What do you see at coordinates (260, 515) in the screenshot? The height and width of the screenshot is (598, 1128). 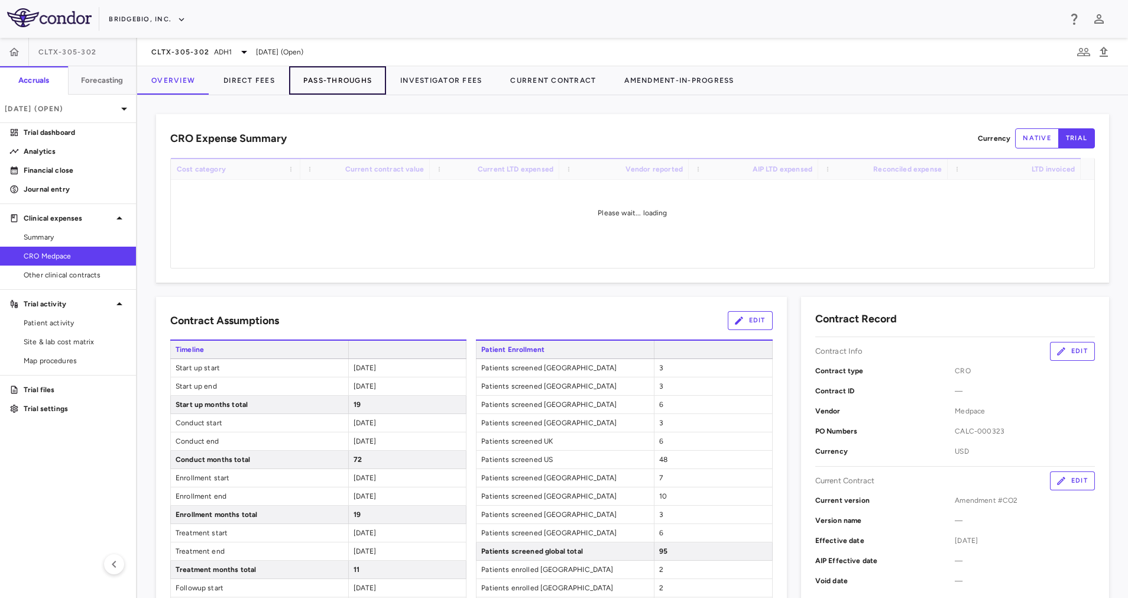 I see `span: Enrollment months total` at bounding box center [260, 515].